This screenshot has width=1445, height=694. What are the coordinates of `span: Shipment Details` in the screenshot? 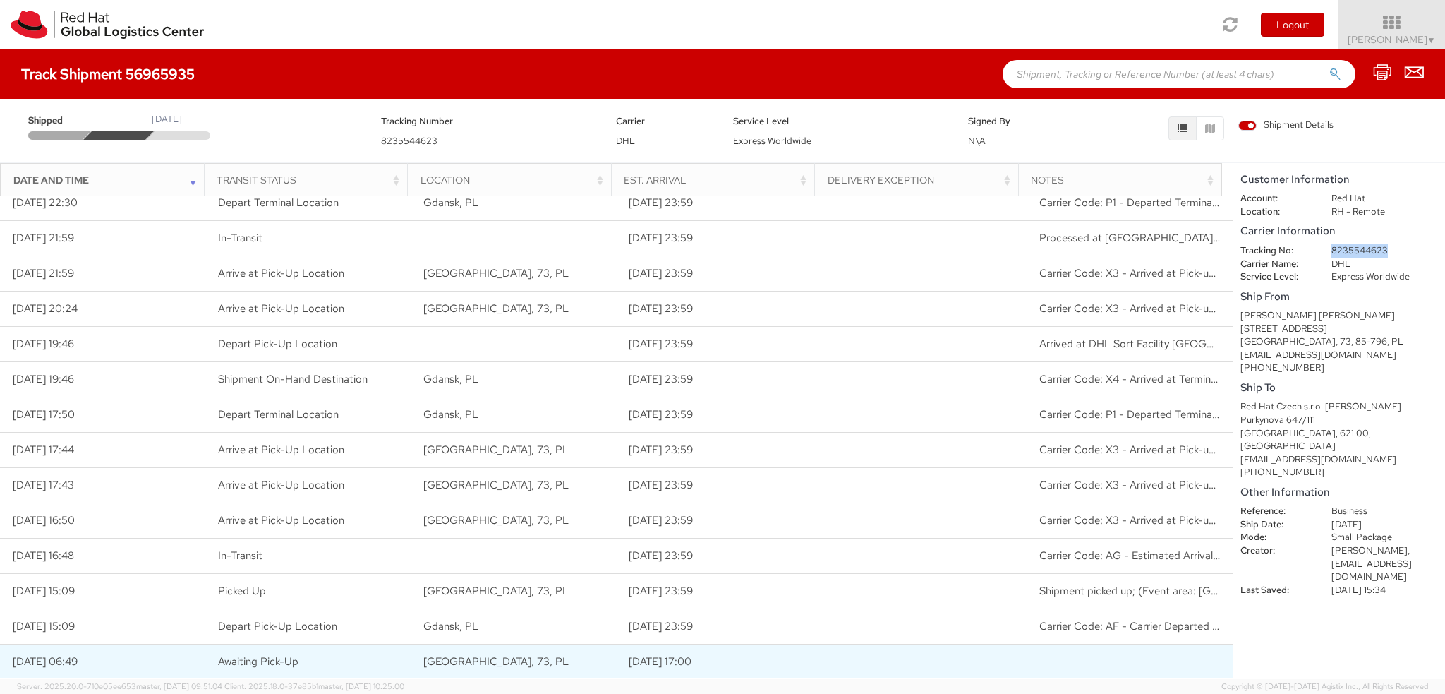 It's located at (1286, 125).